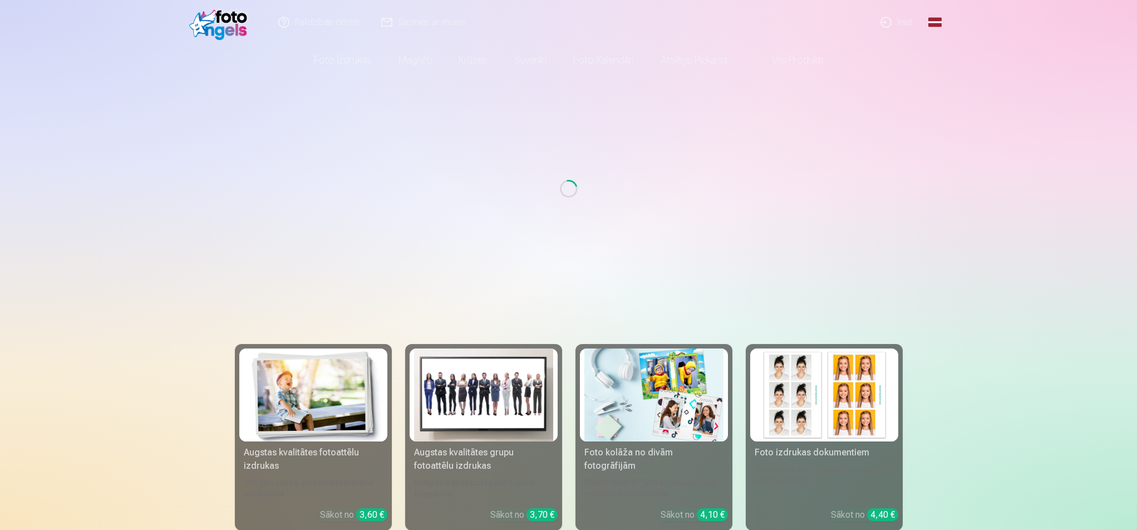 The height and width of the screenshot is (530, 1137). I want to click on img: Foto kolāža no divām fotogrāfijām, so click(654, 395).